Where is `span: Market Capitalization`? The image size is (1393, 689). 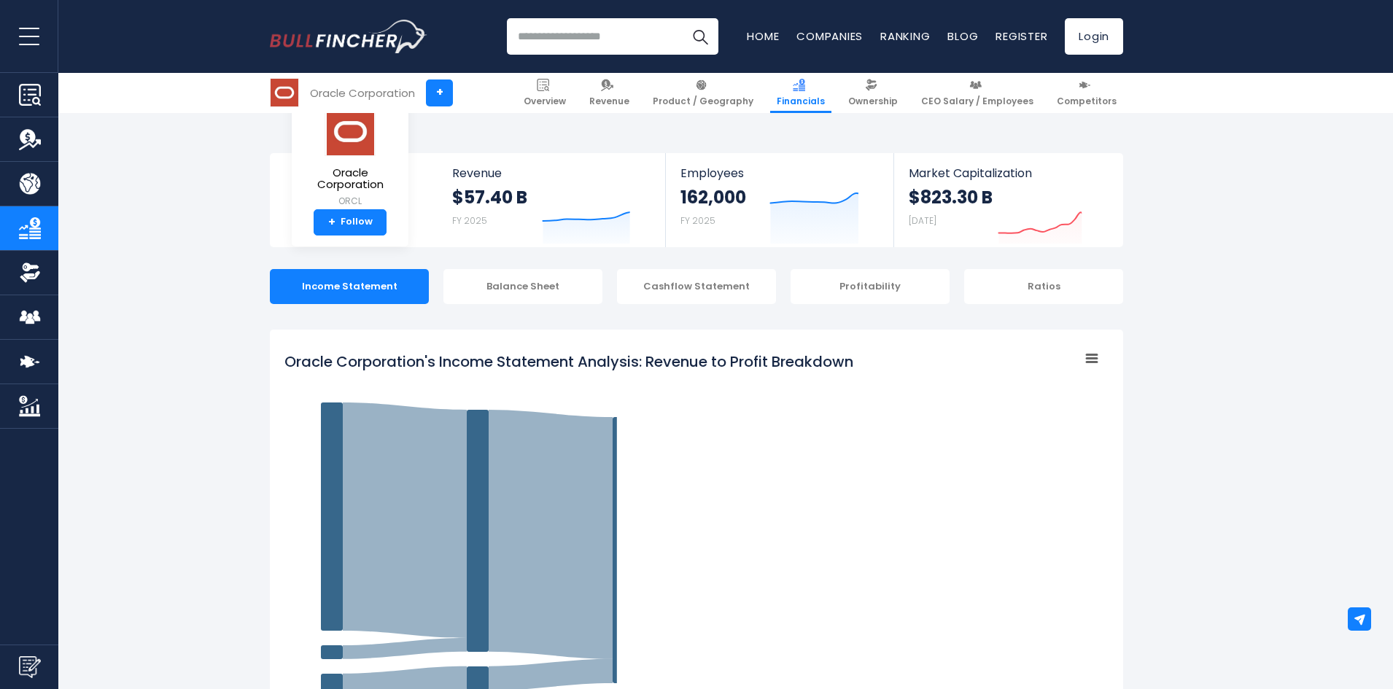 span: Market Capitalization is located at coordinates (1008, 173).